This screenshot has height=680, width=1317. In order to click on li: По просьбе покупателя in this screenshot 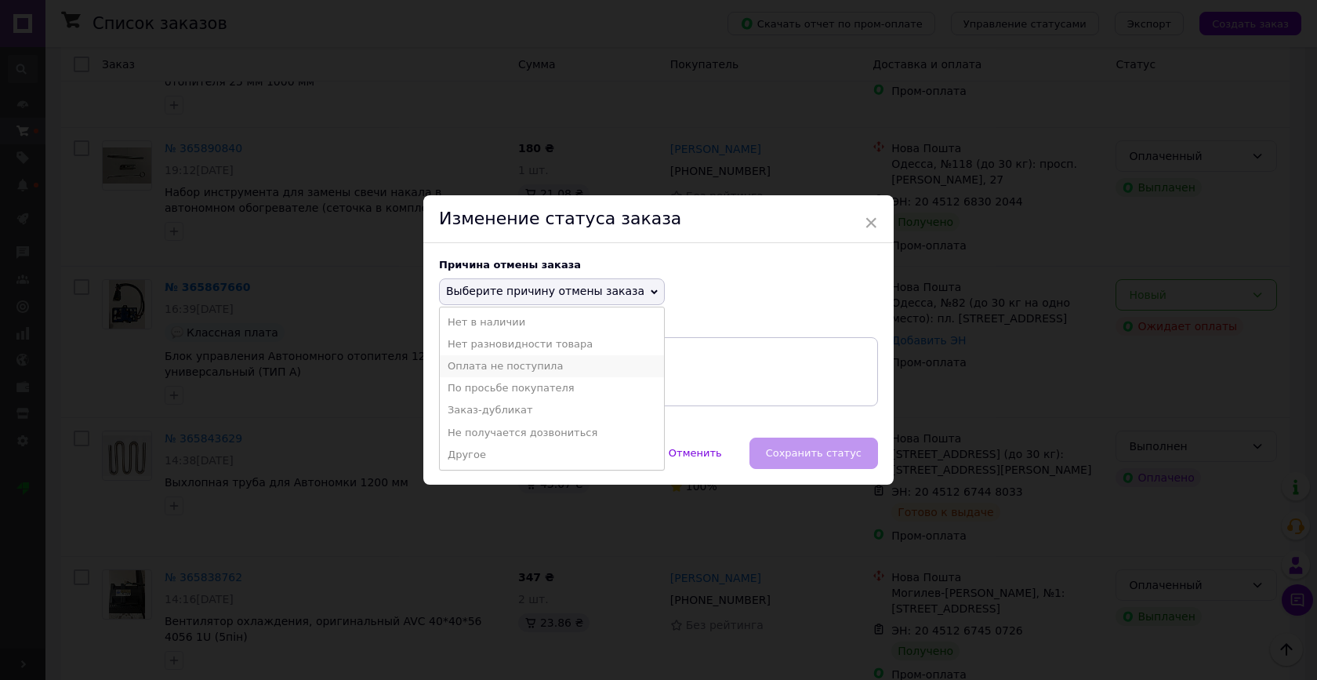, I will do `click(552, 388)`.